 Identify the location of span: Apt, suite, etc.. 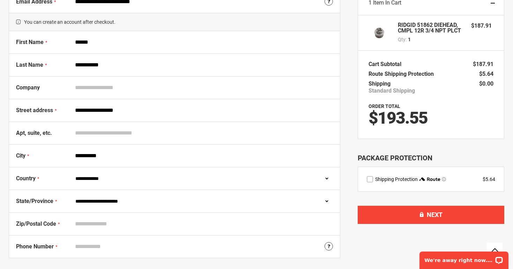
(34, 133).